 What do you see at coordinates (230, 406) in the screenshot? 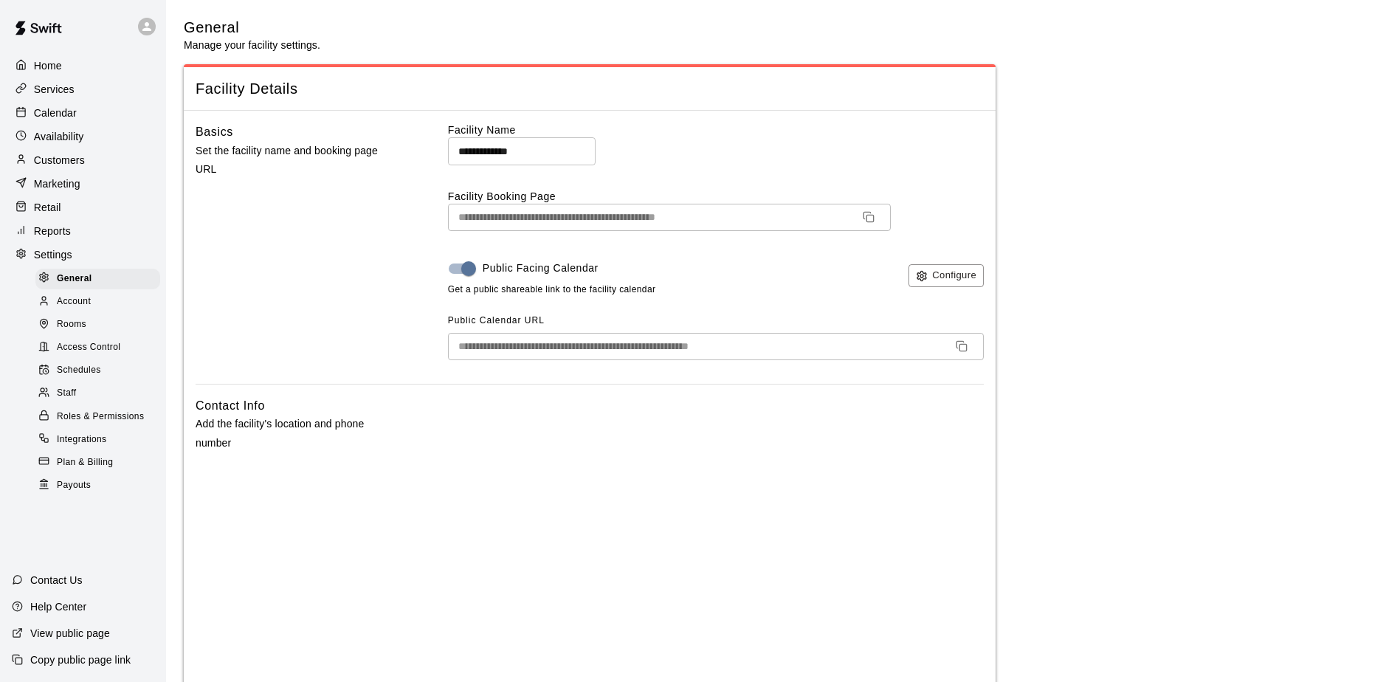
I see `h6: Contact Info` at bounding box center [230, 406].